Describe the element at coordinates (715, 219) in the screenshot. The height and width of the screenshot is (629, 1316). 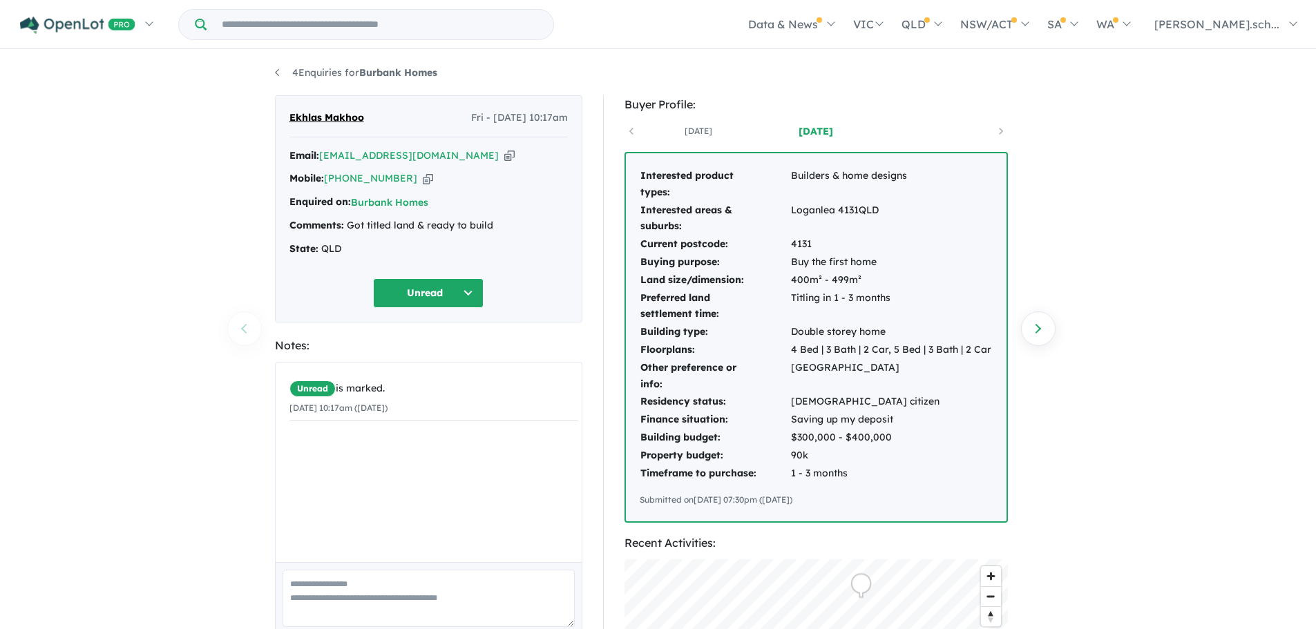
I see `td: Interested areas & suburbs:` at that location.